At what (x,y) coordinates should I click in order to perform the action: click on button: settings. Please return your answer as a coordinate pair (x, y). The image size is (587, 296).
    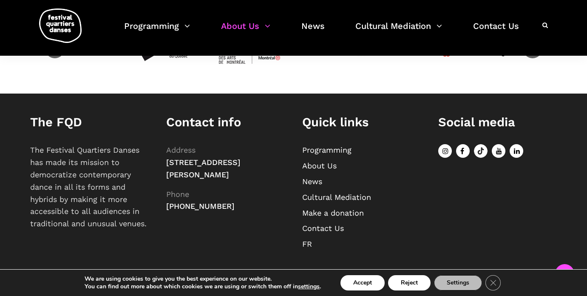
    Looking at the image, I should click on (309, 287).